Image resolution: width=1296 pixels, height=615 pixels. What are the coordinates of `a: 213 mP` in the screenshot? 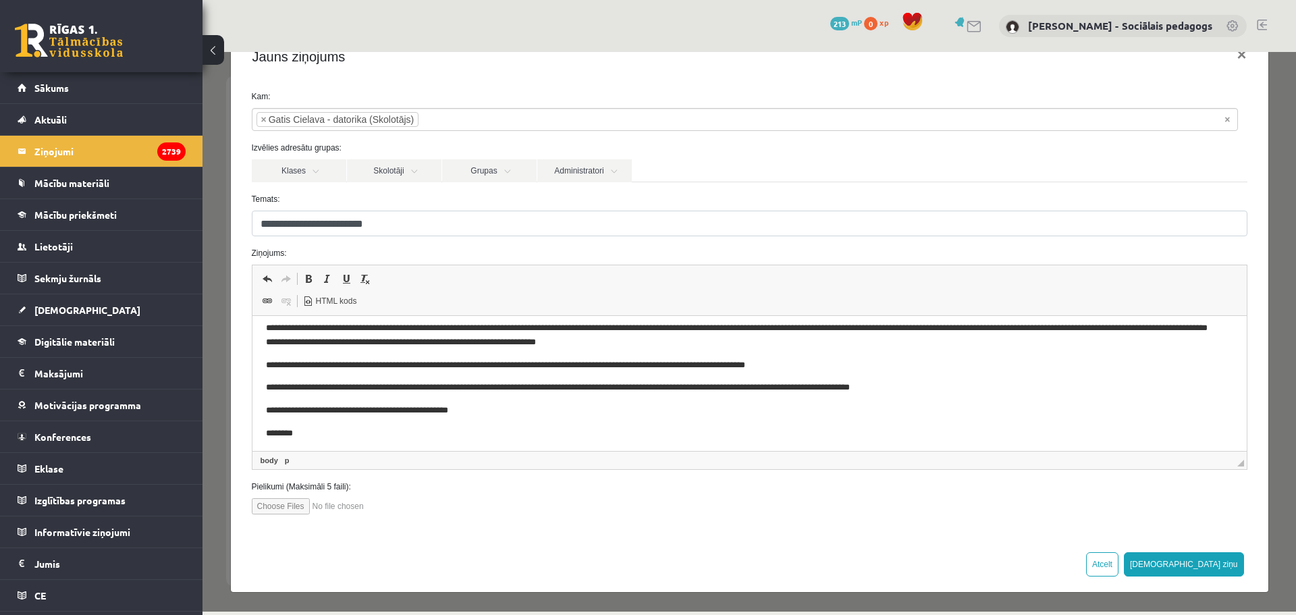 It's located at (846, 22).